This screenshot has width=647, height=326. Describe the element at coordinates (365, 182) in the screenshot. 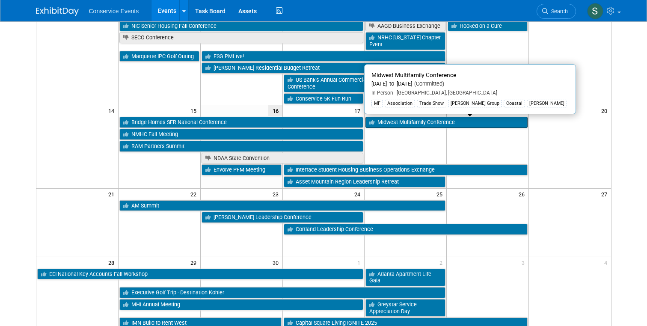

I see `a: Asset Mountain Region Leadership Retreat` at that location.